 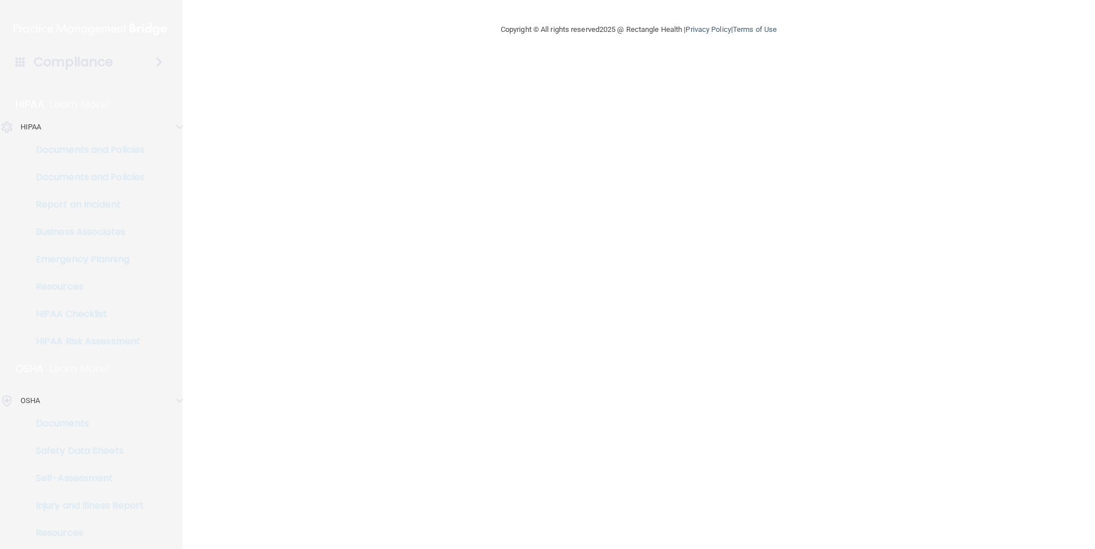 What do you see at coordinates (755, 29) in the screenshot?
I see `a: Terms of Use` at bounding box center [755, 29].